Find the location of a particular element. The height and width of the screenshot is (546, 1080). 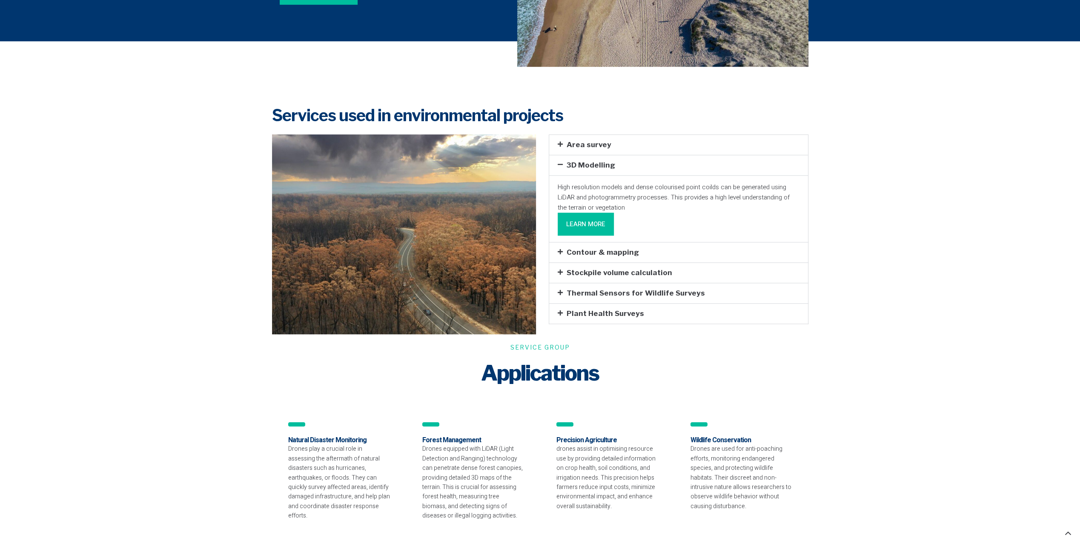

p: Drones equipped with LiDAR (Light Detection and Ranging) technology can penetrate dense forest ca... is located at coordinates (473, 483).